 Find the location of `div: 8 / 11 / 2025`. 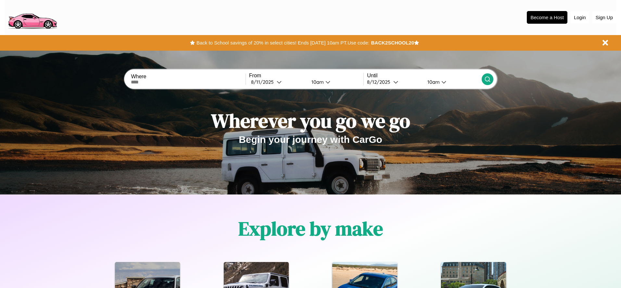

div: 8 / 11 / 2025 is located at coordinates (264, 82).